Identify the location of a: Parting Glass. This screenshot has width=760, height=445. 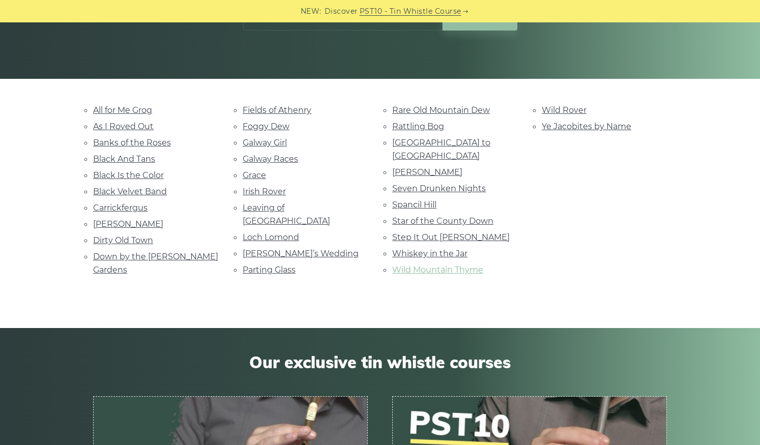
(269, 270).